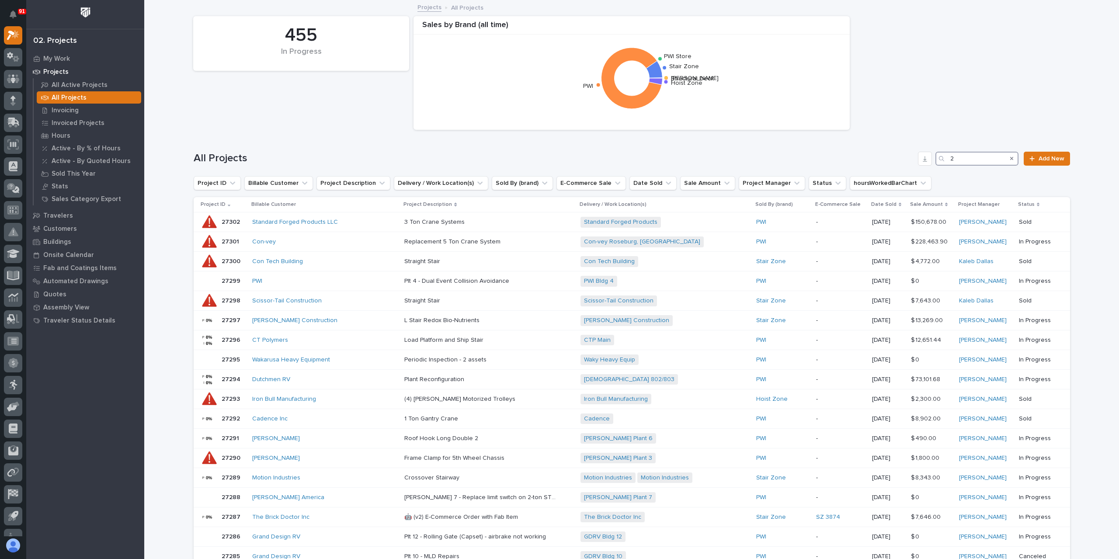 Image resolution: width=1119 pixels, height=559 pixels. I want to click on div: 455, so click(301, 35).